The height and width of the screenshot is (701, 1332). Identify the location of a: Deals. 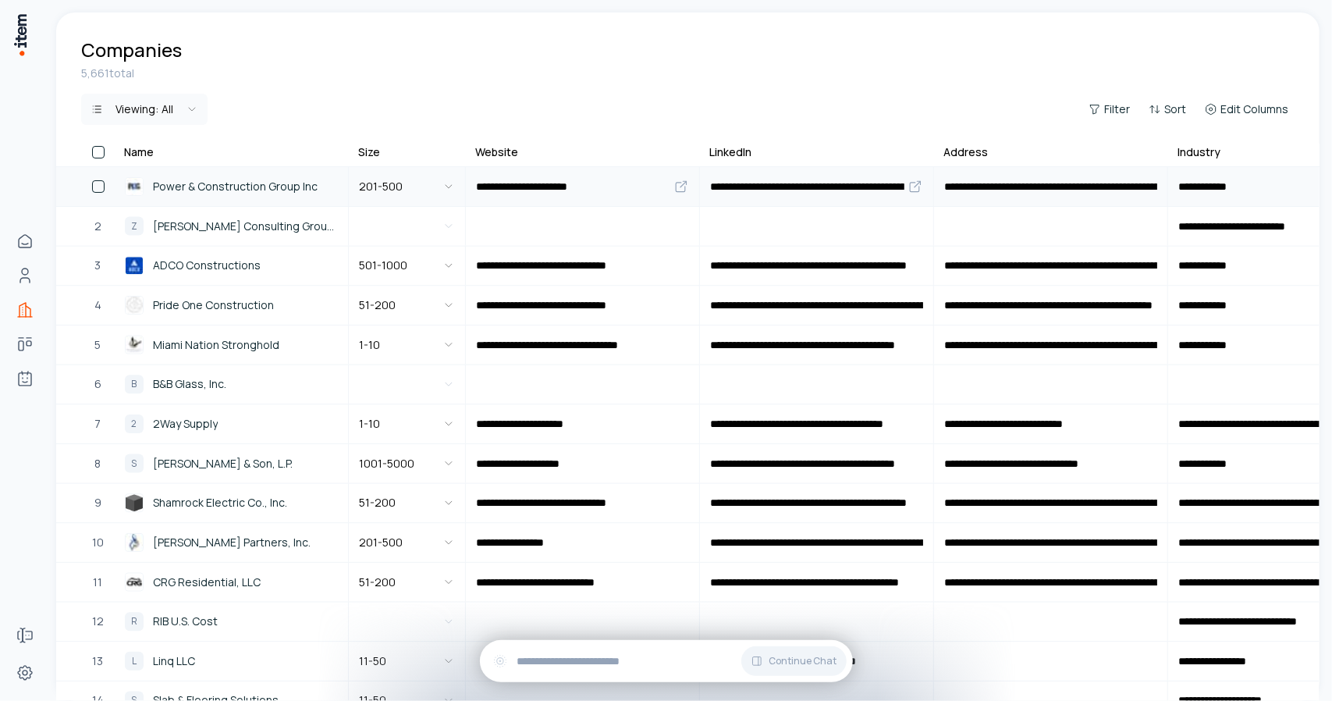
(25, 344).